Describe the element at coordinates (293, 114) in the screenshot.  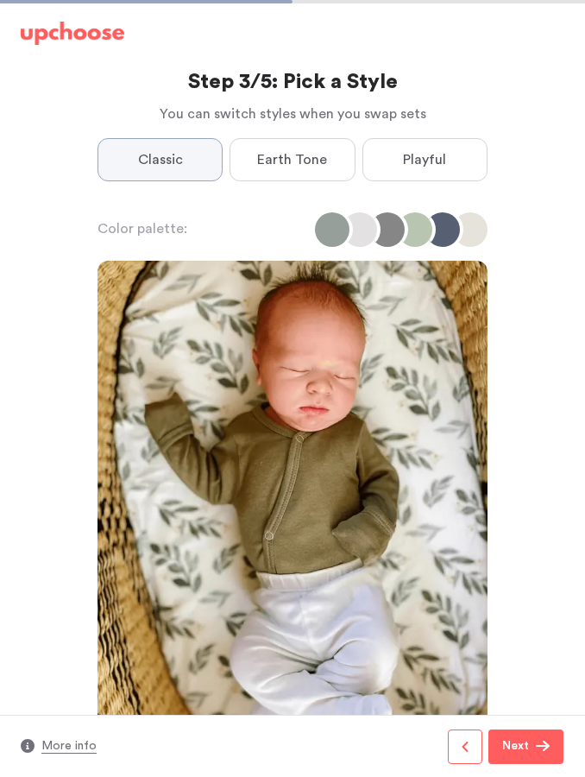
I see `p: You can switch styles when you swap sets` at that location.